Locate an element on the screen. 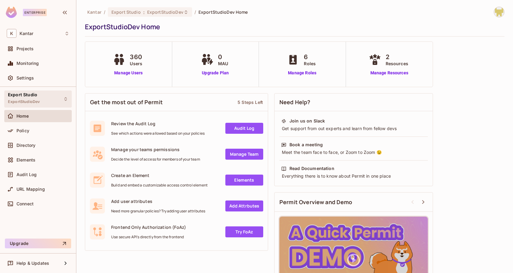 This screenshot has height=273, width=513. span: Review the Audit Log is located at coordinates (158, 124).